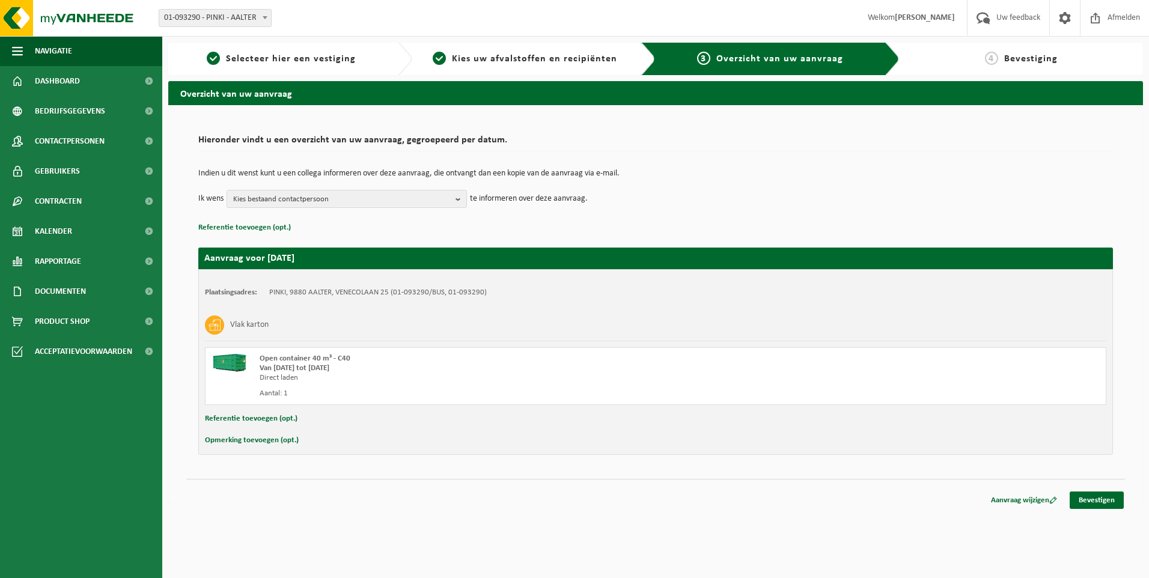  I want to click on span: Kies uw afvalstoffen en recipiënten, so click(534, 59).